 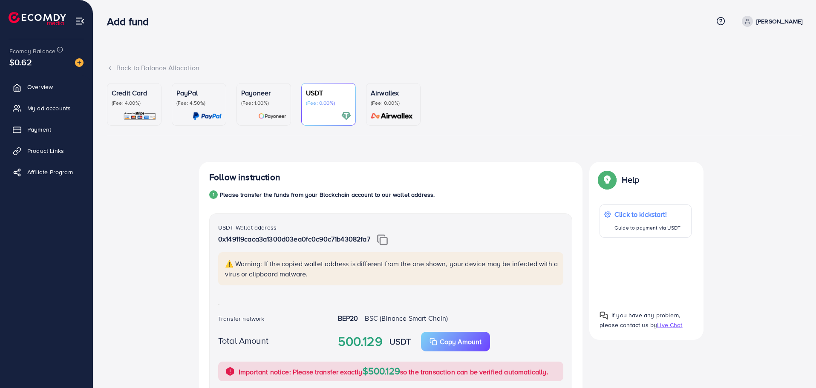 I want to click on button: Copy Amount, so click(x=456, y=342).